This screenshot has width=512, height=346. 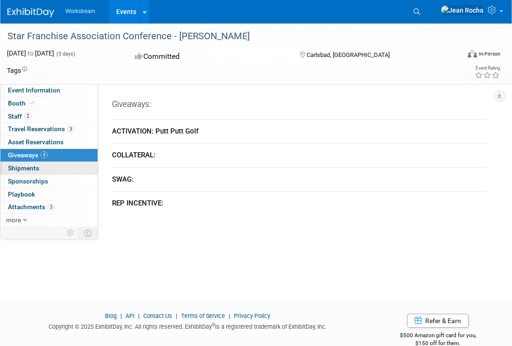 What do you see at coordinates (130, 316) in the screenshot?
I see `a: API` at bounding box center [130, 316].